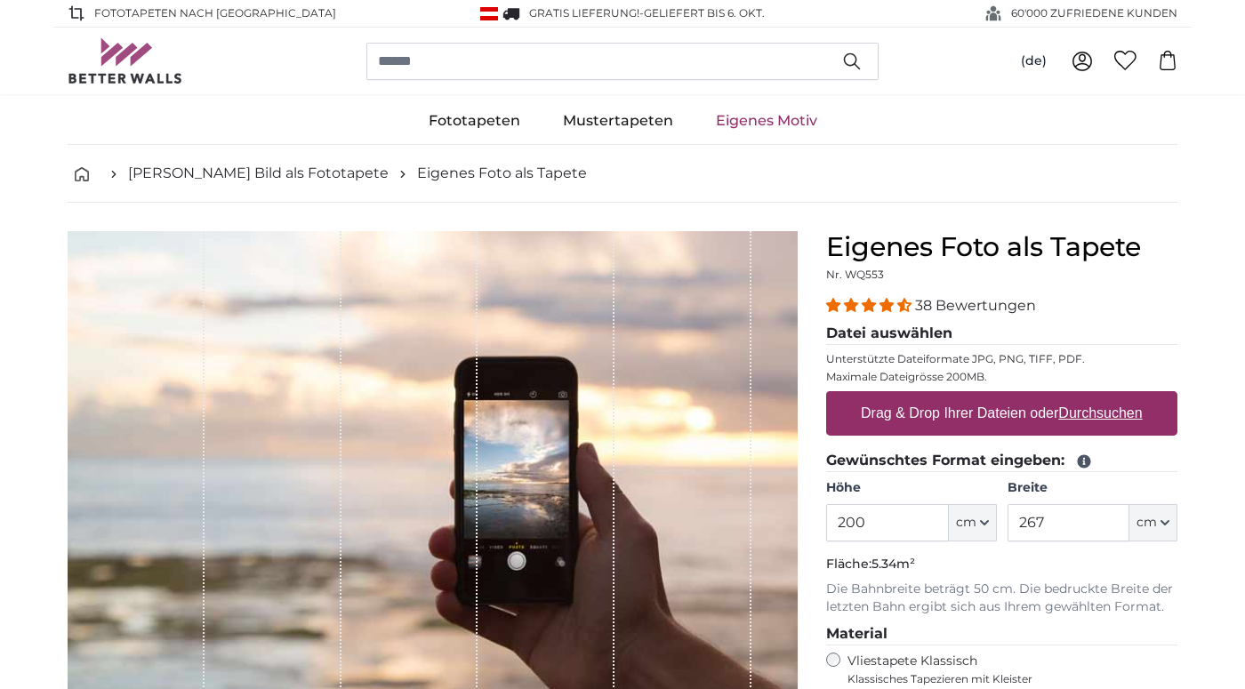 The height and width of the screenshot is (689, 1245). I want to click on a: Eigenes Foto als Tapete, so click(501, 173).